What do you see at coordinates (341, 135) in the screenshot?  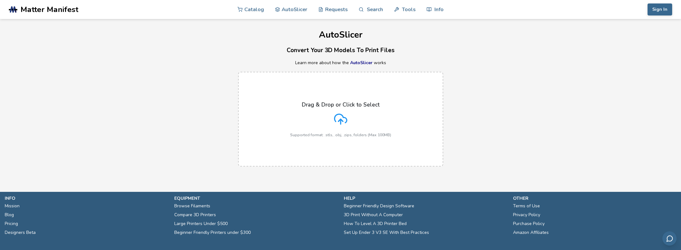 I see `p: Supported format: .stls, .obj, .zips, folders (Max 100MB)` at bounding box center [341, 135].